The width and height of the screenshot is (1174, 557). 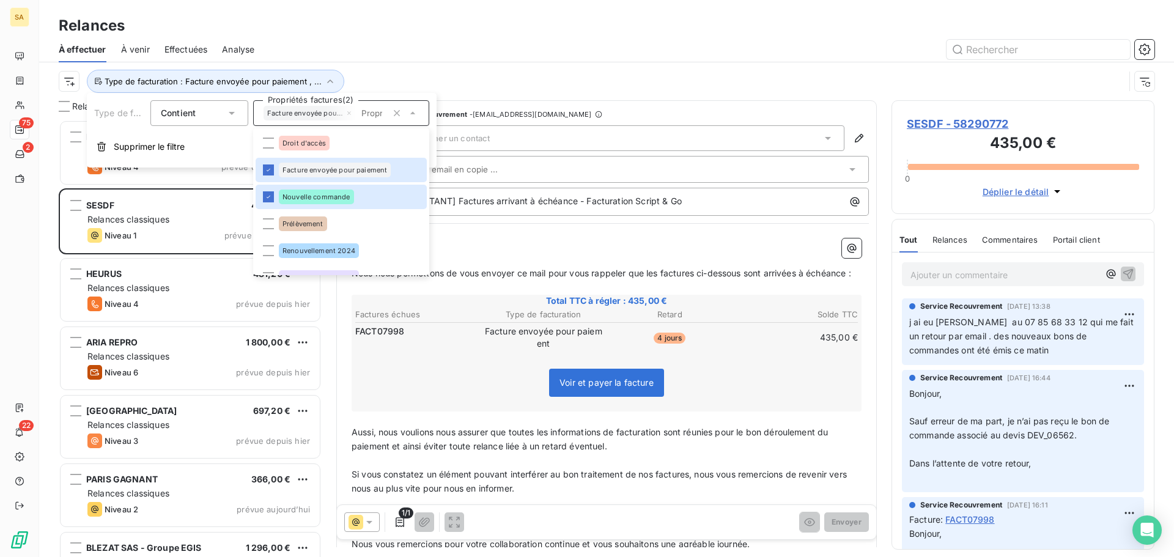 I want to click on span: 435,00 €, so click(x=271, y=205).